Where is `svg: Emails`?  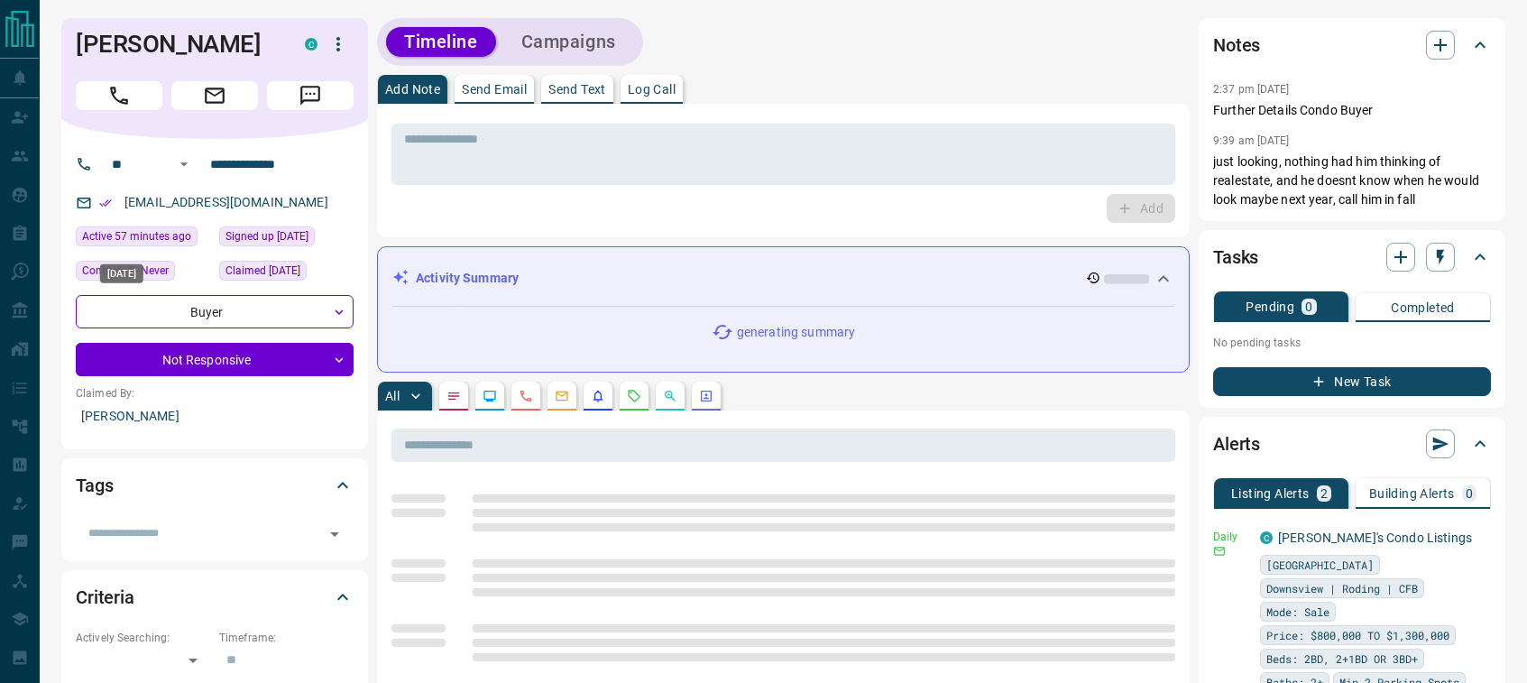 svg: Emails is located at coordinates (562, 396).